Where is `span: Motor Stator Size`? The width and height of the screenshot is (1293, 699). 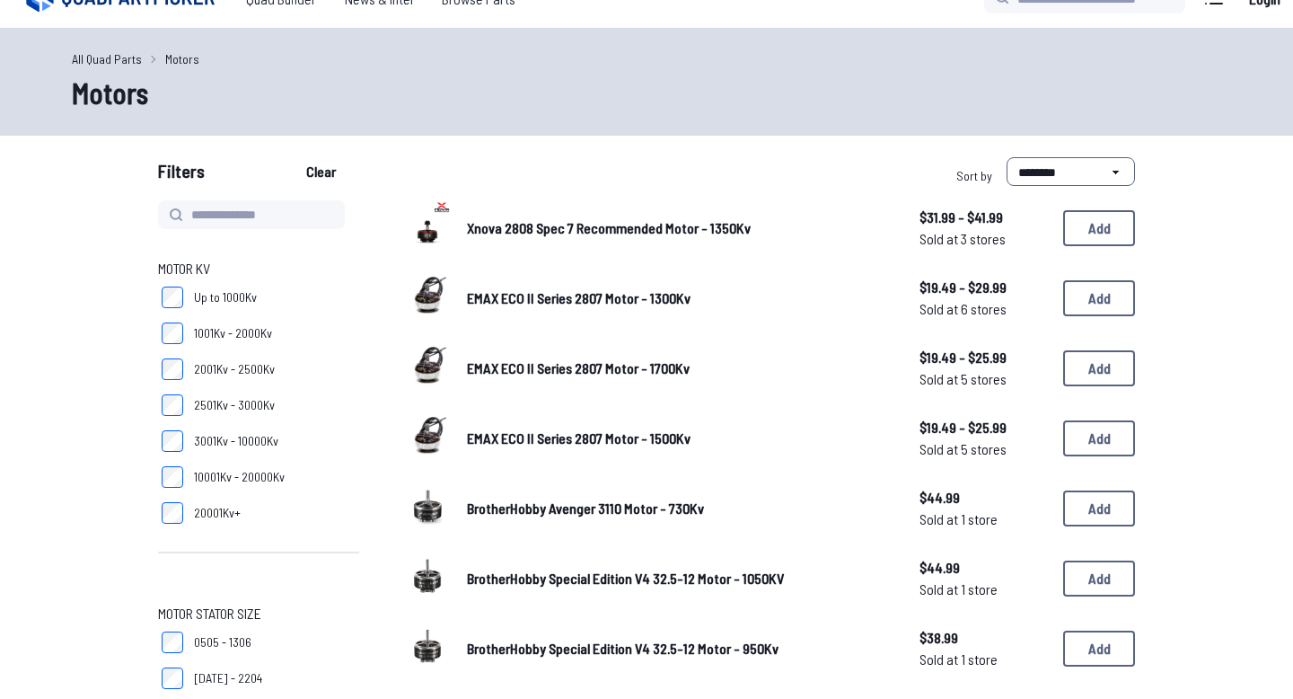 span: Motor Stator Size is located at coordinates (209, 613).